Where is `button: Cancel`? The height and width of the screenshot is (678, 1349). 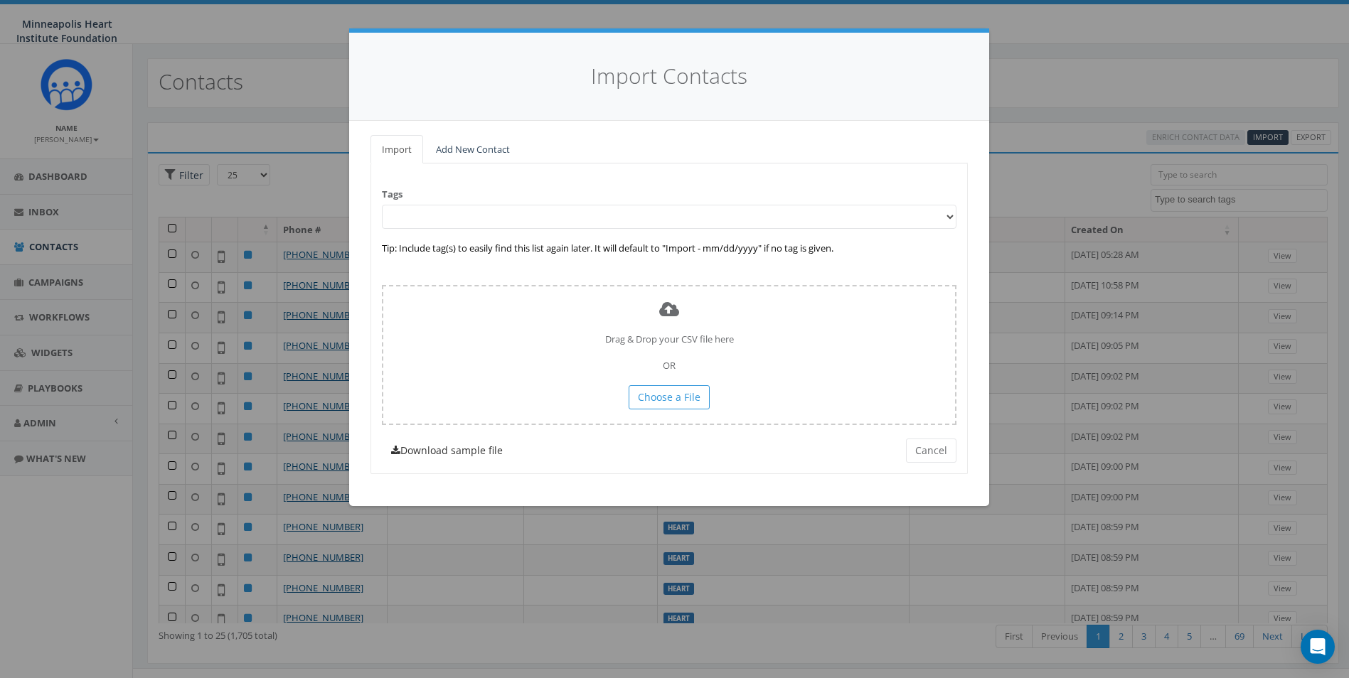 button: Cancel is located at coordinates (931, 451).